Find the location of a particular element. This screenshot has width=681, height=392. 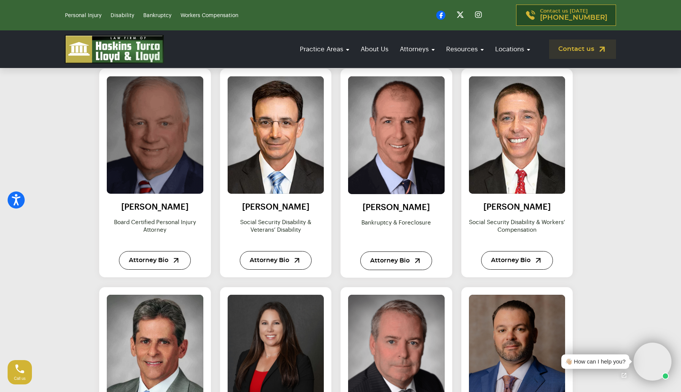

a: Disability is located at coordinates (122, 16).